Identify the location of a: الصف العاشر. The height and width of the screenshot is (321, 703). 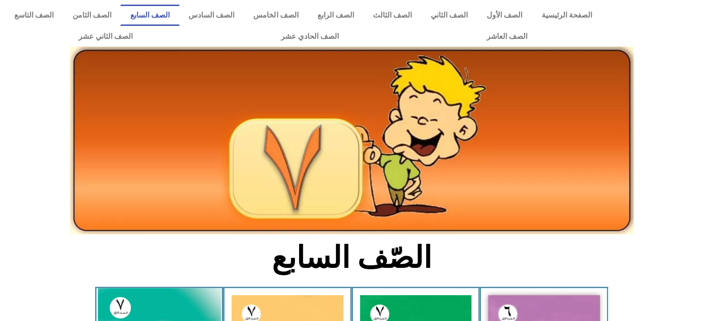
(507, 37).